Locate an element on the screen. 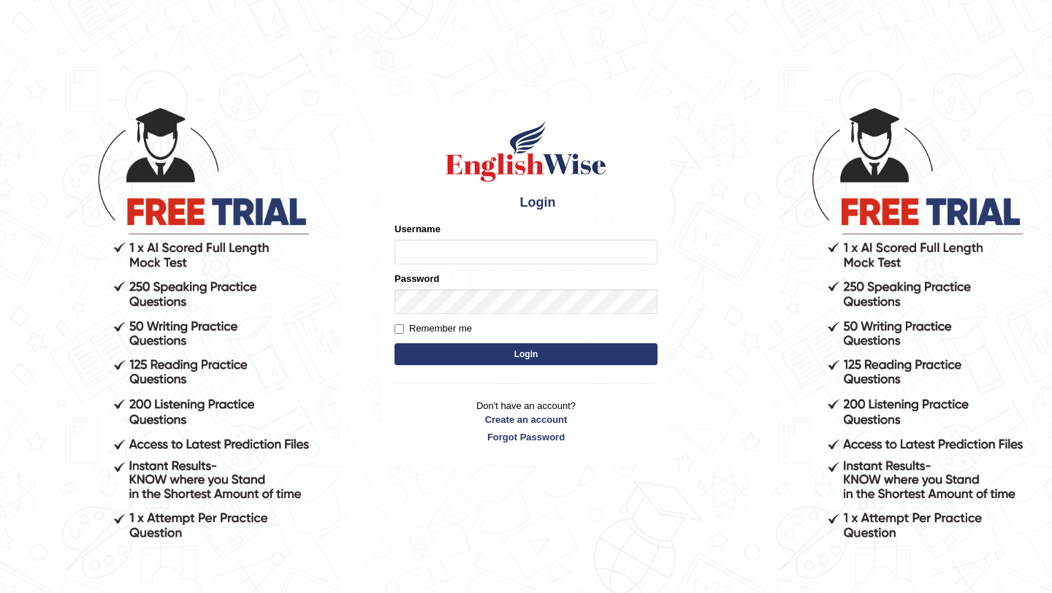  label: Username is located at coordinates (417, 229).